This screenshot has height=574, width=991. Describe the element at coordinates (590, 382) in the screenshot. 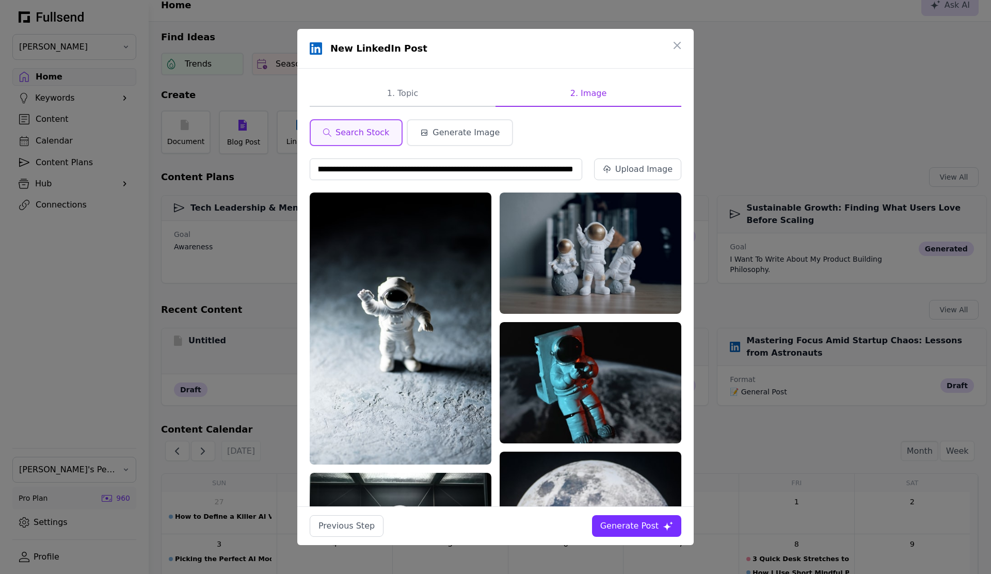

I see `img: a close up of a toy` at that location.